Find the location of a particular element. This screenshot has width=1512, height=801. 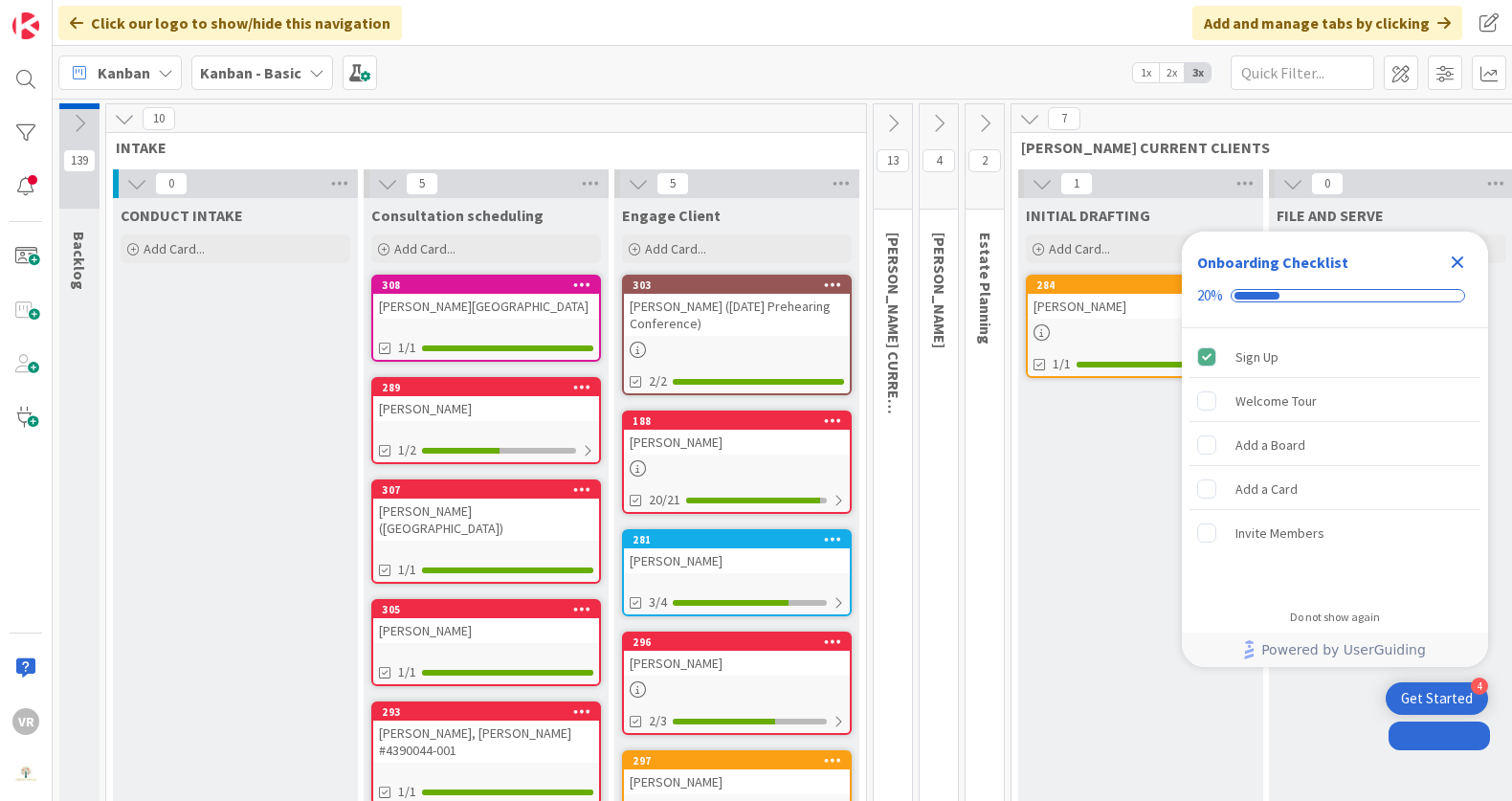

div: Click our logo to show/hide this navigation is located at coordinates (230, 23).